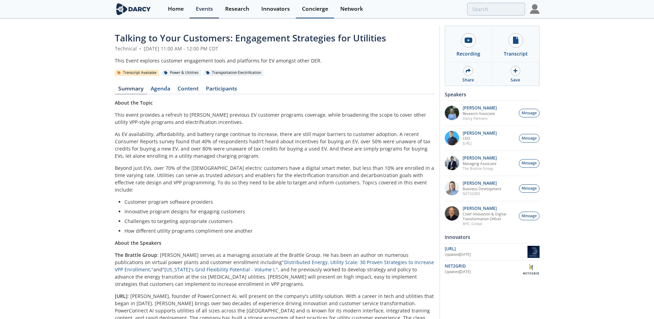  Describe the element at coordinates (489, 216) in the screenshot. I see `p: Chief Innovation & Digital Transformation Officer` at that location.